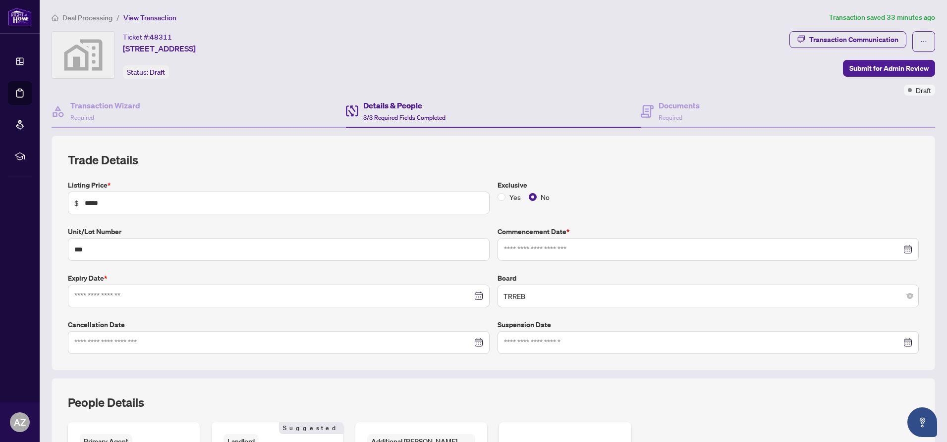  What do you see at coordinates (708, 325) in the screenshot?
I see `label: Suspension Date` at bounding box center [708, 325].